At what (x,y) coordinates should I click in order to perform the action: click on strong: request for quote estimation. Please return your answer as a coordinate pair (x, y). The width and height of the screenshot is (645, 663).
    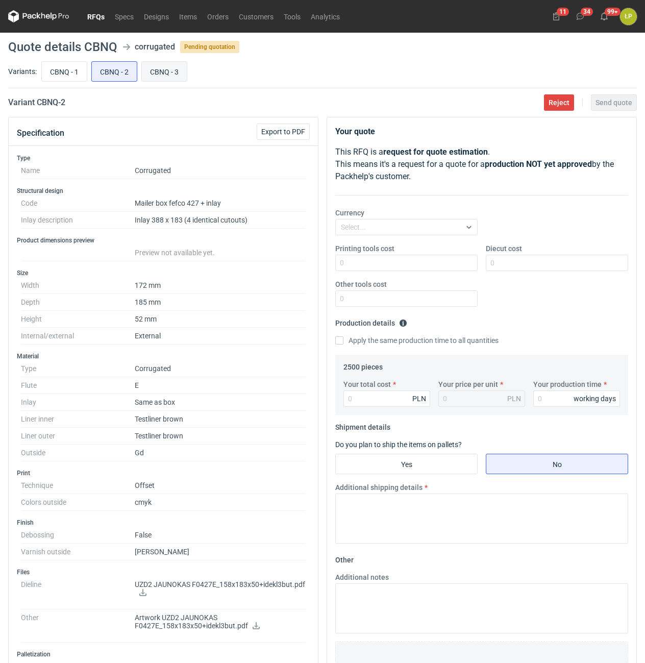
    Looking at the image, I should click on (435, 152).